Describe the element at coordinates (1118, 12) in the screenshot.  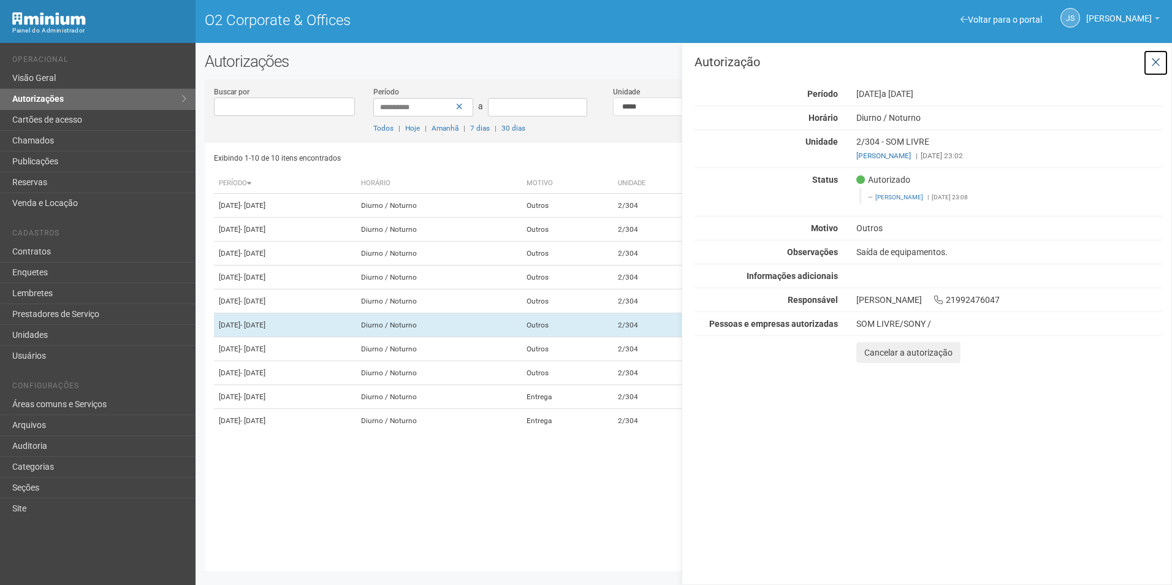
I see `span: Jeferson Souza` at that location.